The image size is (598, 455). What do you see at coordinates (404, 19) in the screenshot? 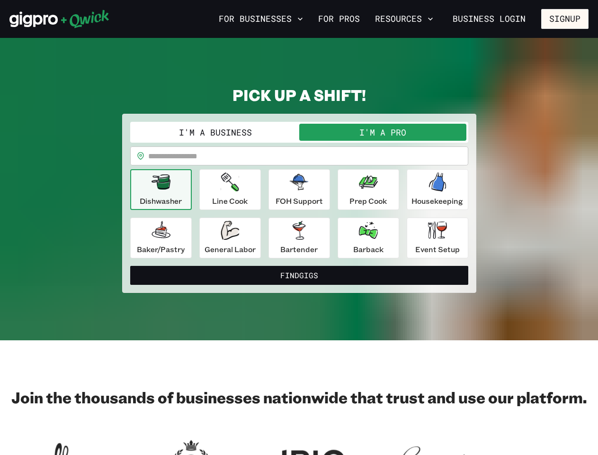
I see `button: Resources` at bounding box center [404, 19].